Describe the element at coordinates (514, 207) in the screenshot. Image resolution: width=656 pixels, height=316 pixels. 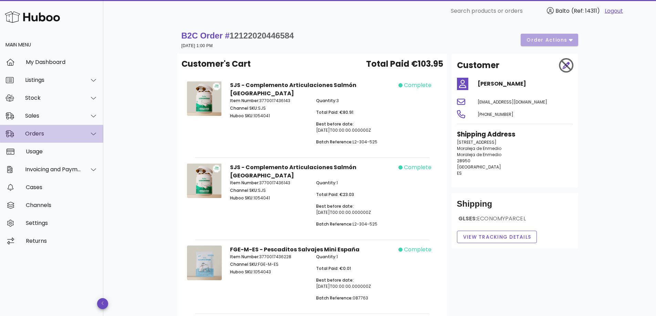
I see `div: Shipping` at that location.